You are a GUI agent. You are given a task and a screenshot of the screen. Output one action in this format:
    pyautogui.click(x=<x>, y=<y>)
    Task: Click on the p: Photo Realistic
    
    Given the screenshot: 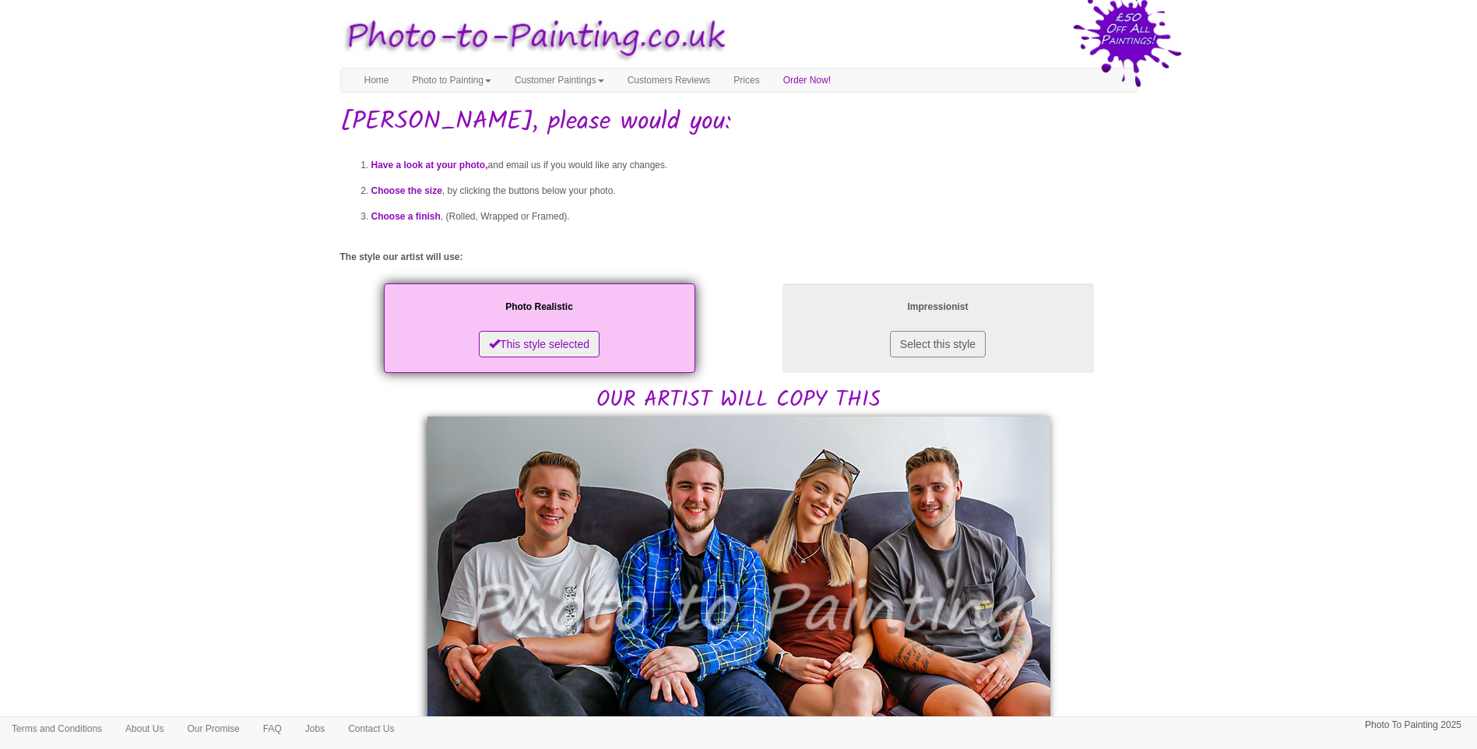 What is the action you would take?
    pyautogui.click(x=539, y=307)
    